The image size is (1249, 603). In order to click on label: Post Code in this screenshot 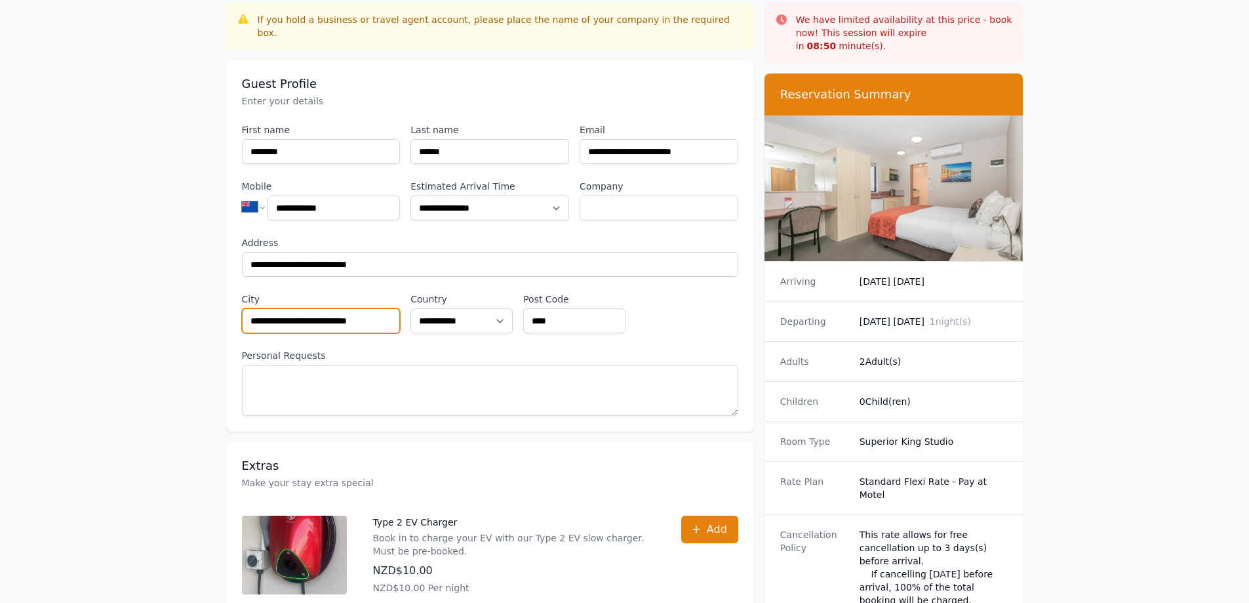, I will do `click(574, 299)`.